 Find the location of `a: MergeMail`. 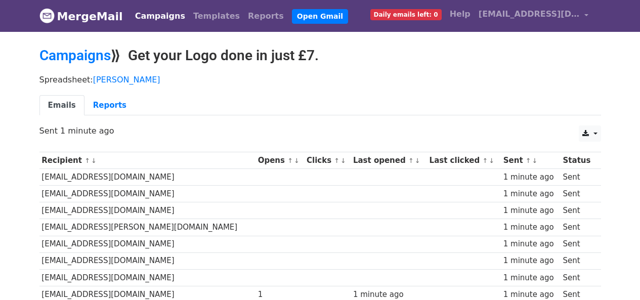

a: MergeMail is located at coordinates (81, 16).